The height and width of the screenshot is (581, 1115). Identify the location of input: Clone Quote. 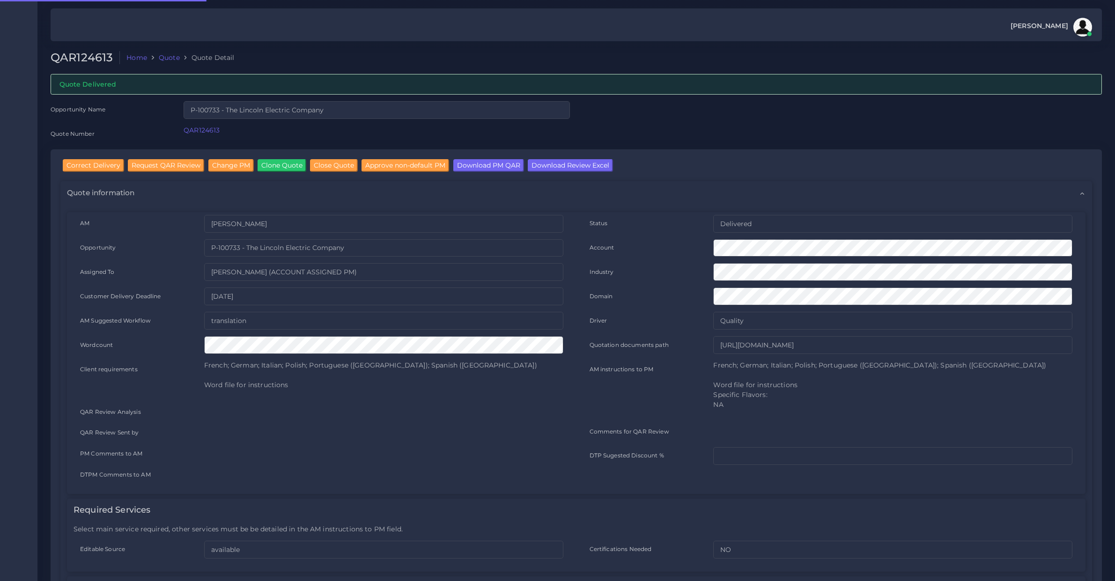
(282, 165).